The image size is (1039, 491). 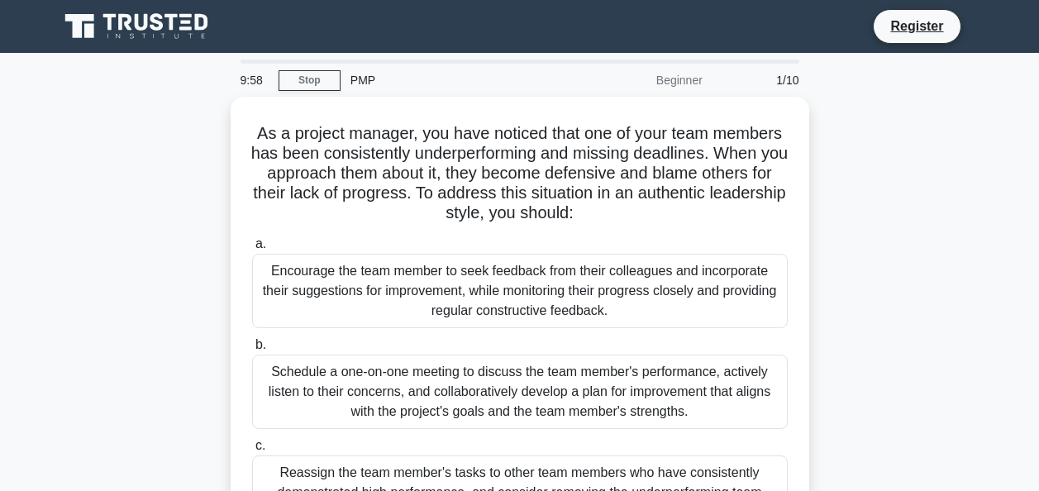 I want to click on span: c., so click(x=260, y=445).